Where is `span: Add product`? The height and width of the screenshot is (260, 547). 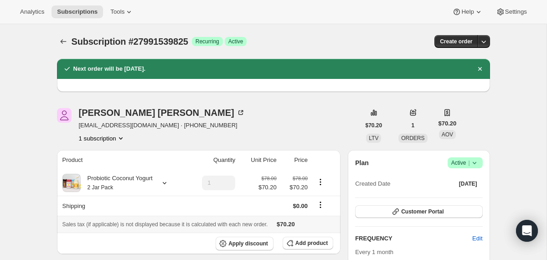
span: Add product is located at coordinates (312, 243).